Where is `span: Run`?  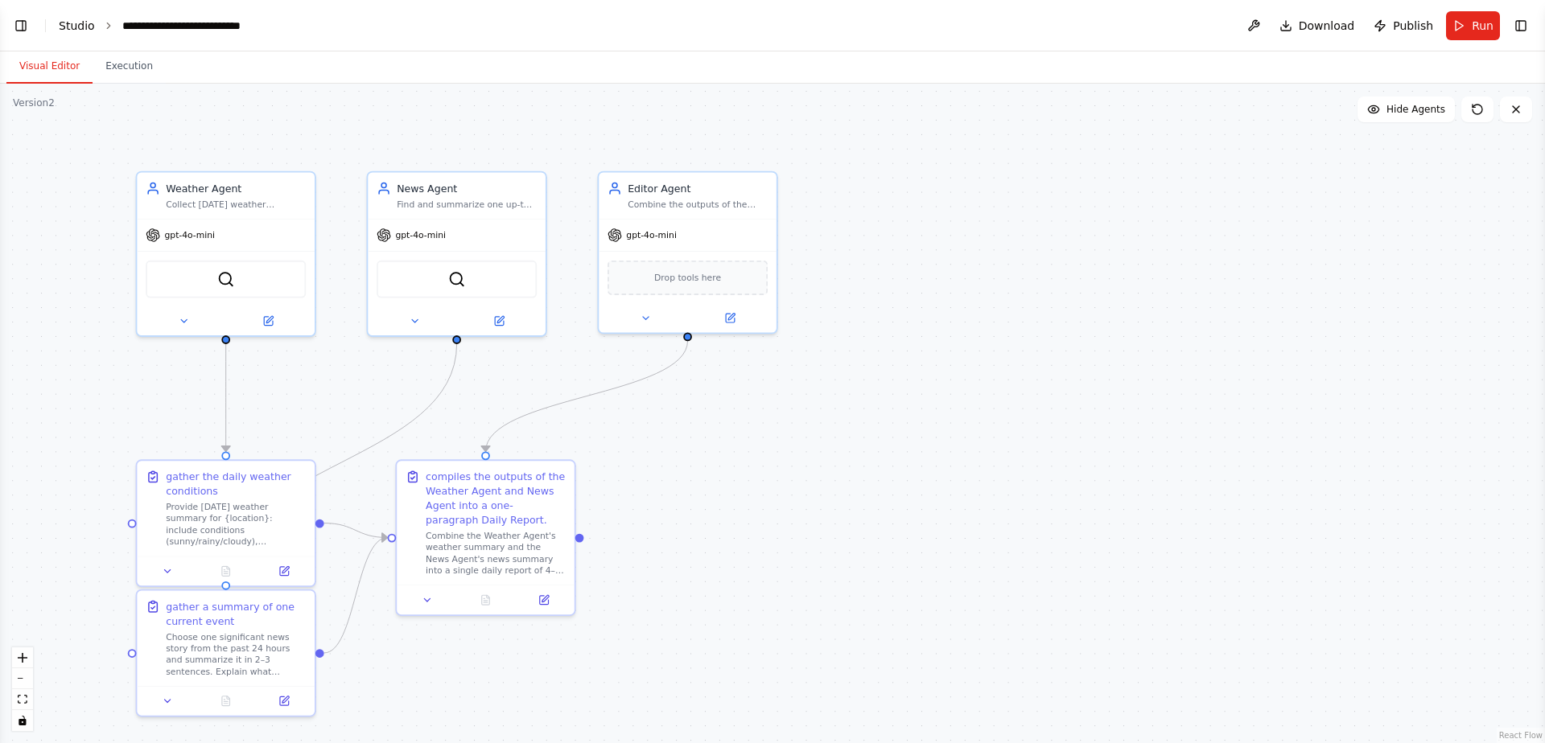
span: Run is located at coordinates (1482, 26).